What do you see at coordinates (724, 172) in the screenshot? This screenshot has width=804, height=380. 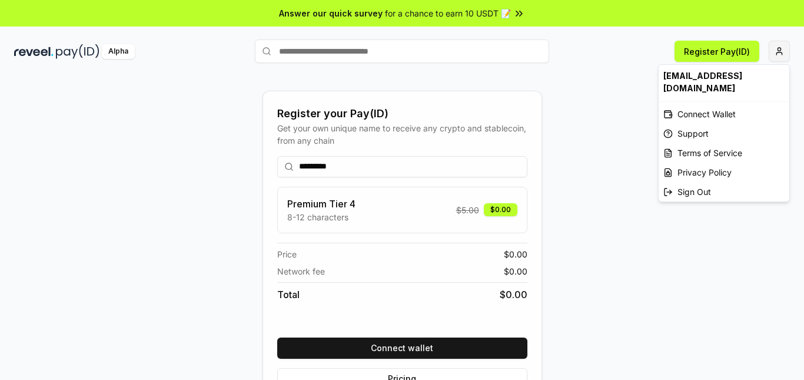 I see `a: Privacy Policy` at bounding box center [724, 172].